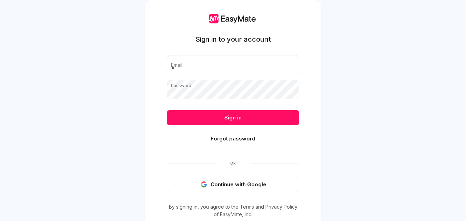  Describe the element at coordinates (233, 163) in the screenshot. I see `span: Or` at that location.